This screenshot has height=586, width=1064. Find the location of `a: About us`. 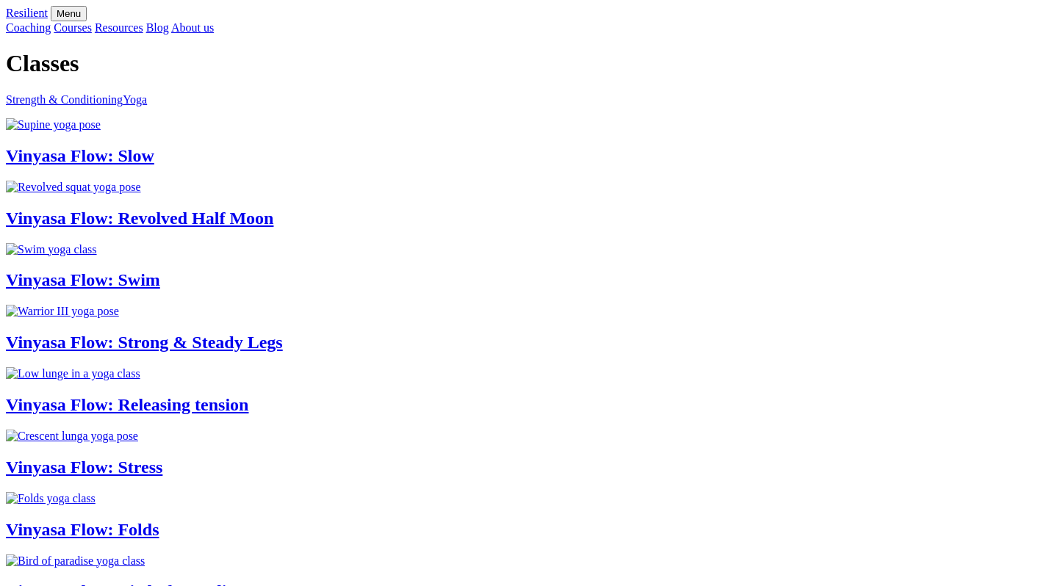

a: About us is located at coordinates (193, 27).